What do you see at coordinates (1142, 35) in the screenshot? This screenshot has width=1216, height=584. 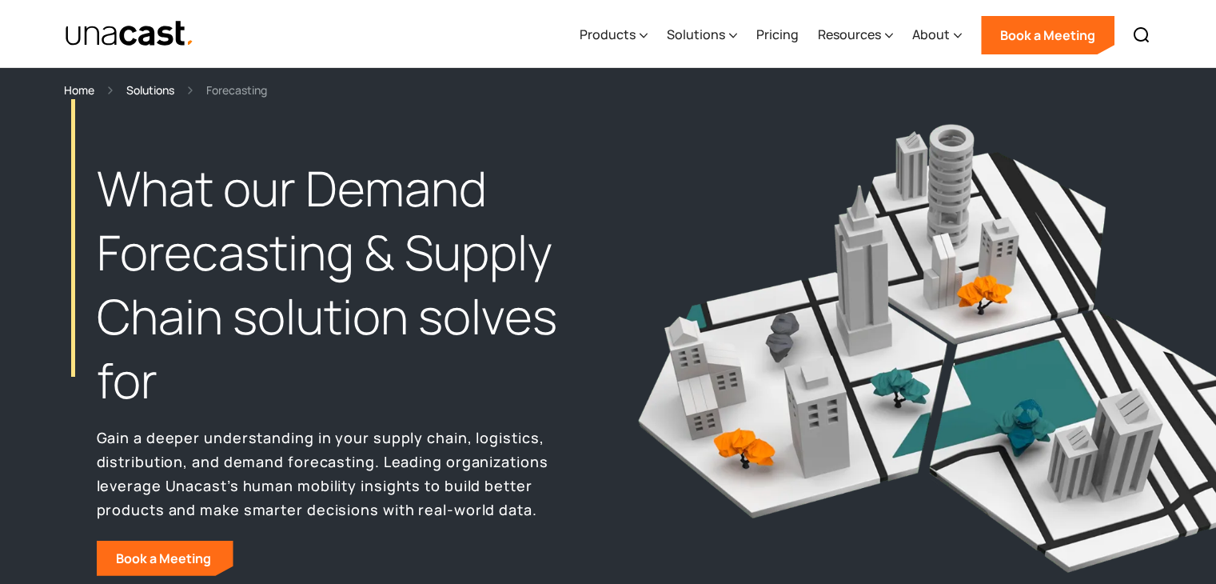 I see `img: Search icon` at bounding box center [1142, 35].